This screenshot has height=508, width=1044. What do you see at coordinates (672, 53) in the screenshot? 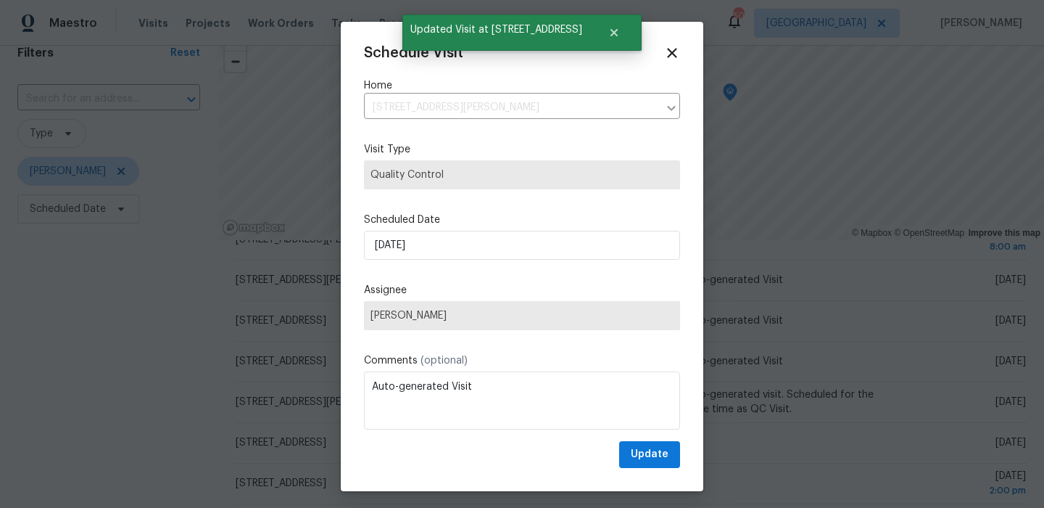
I see `span: Close` at bounding box center [672, 53].